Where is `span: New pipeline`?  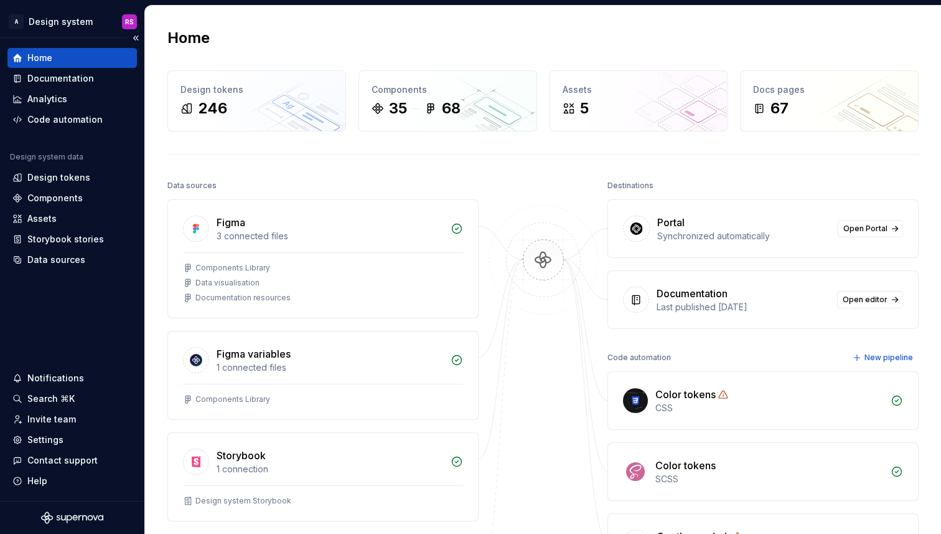
span: New pipeline is located at coordinates (889, 357).